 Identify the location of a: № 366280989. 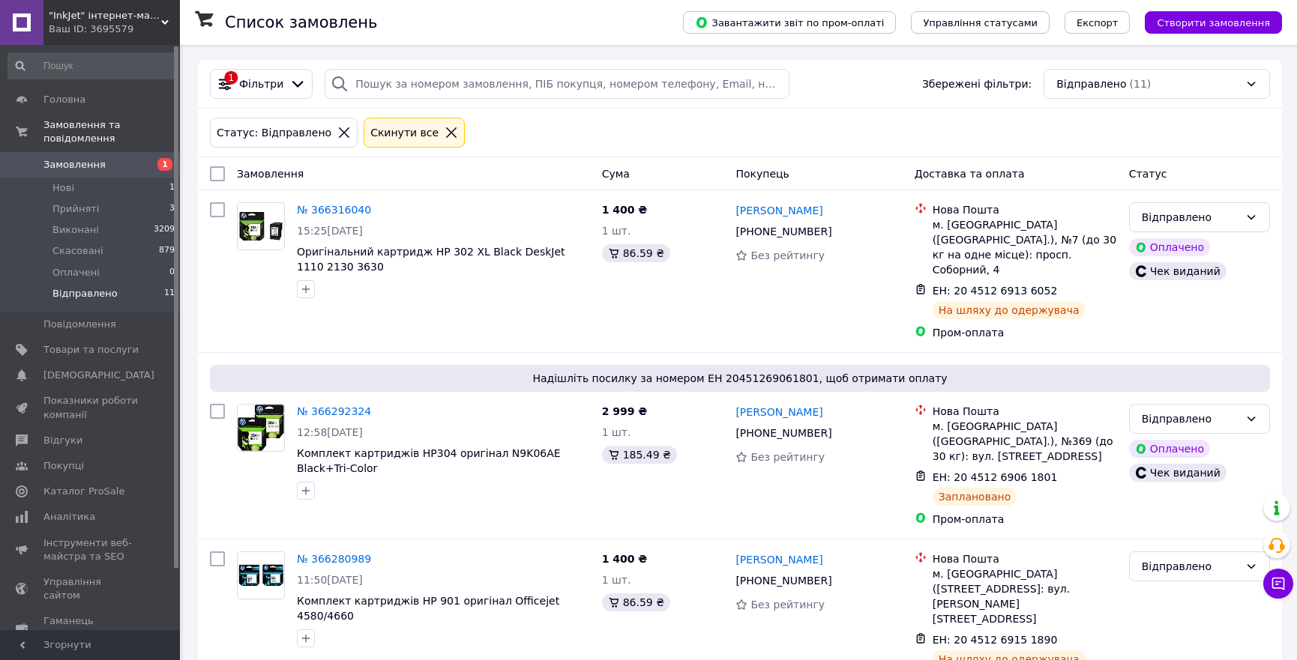
(334, 559).